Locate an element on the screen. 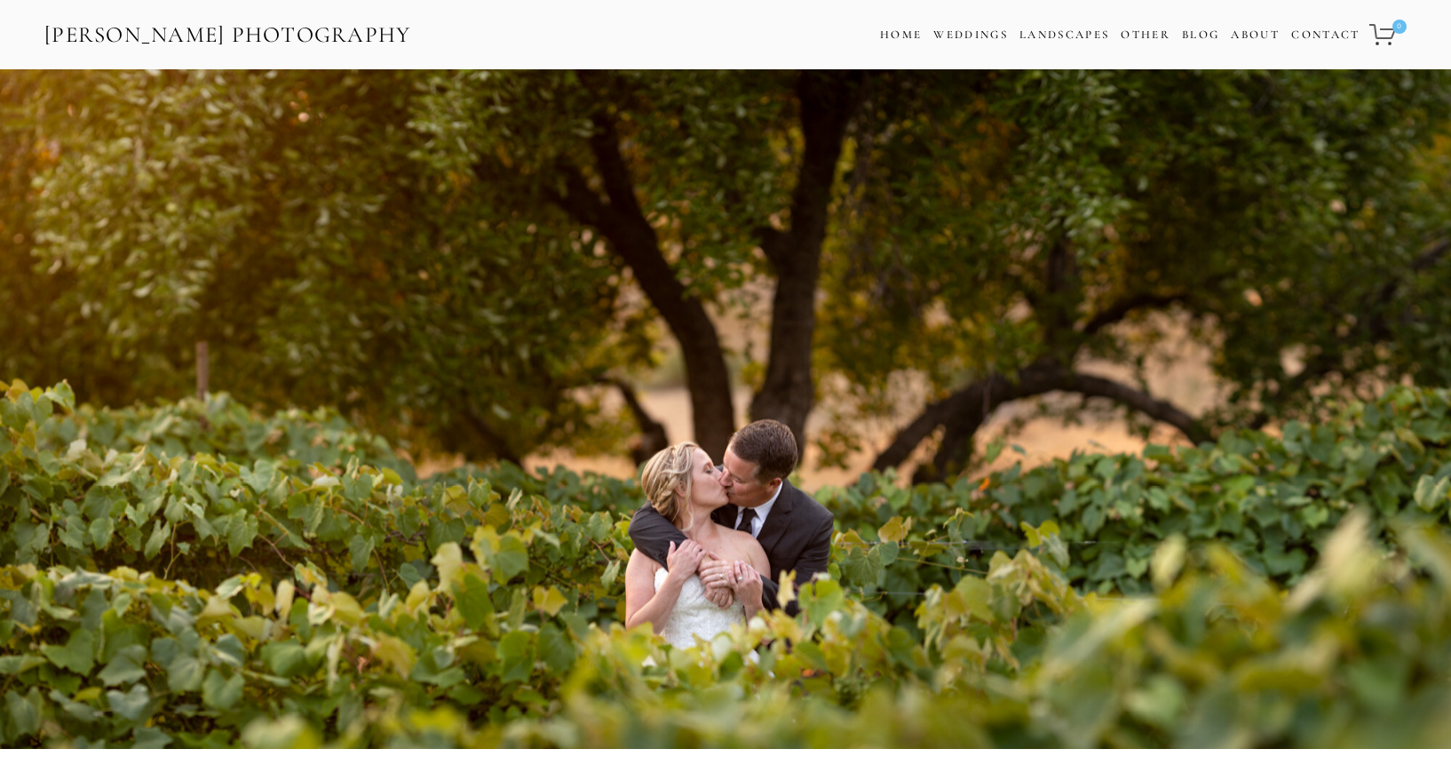 Image resolution: width=1451 pixels, height=781 pixels. a: About is located at coordinates (1255, 35).